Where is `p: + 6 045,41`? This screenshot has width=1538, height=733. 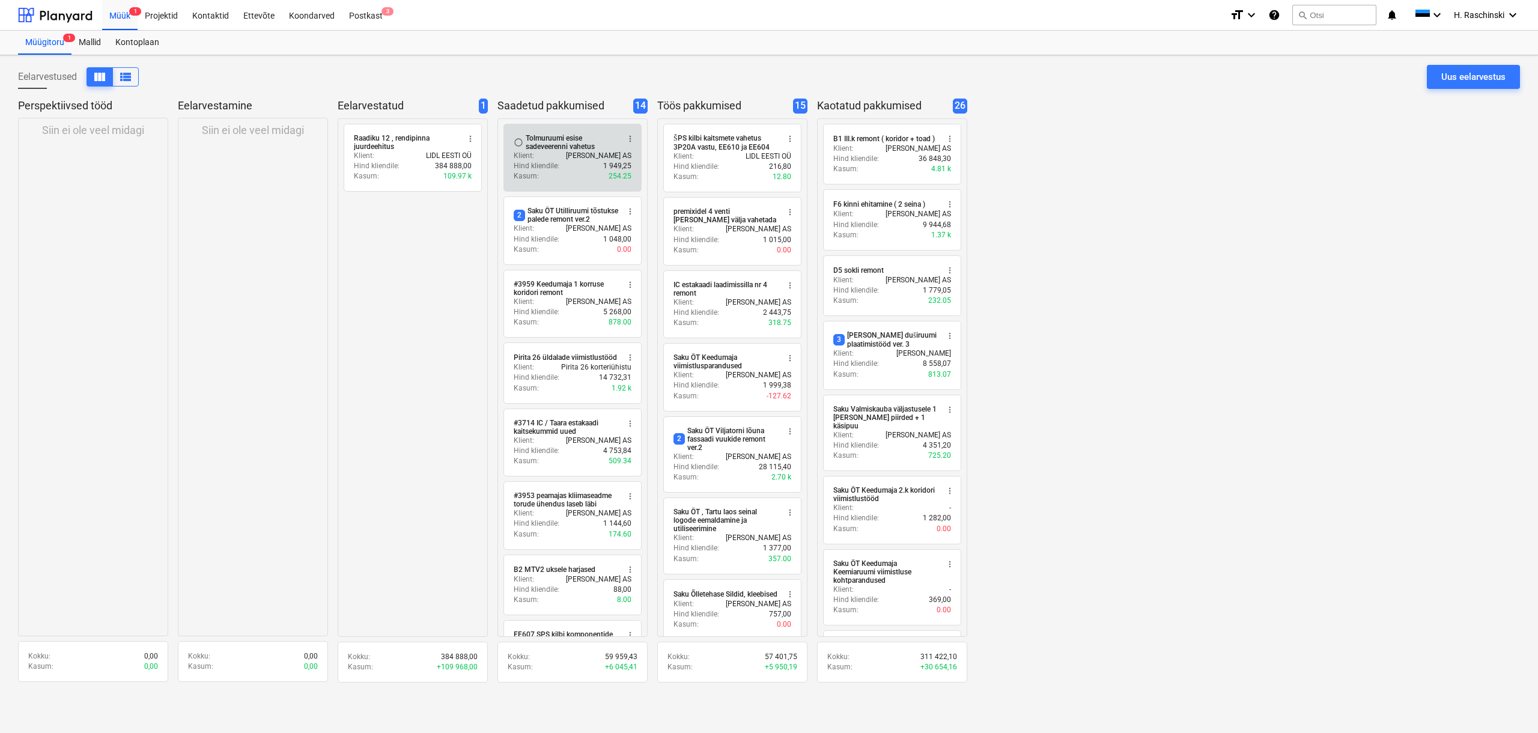
p: + 6 045,41 is located at coordinates (621, 667).